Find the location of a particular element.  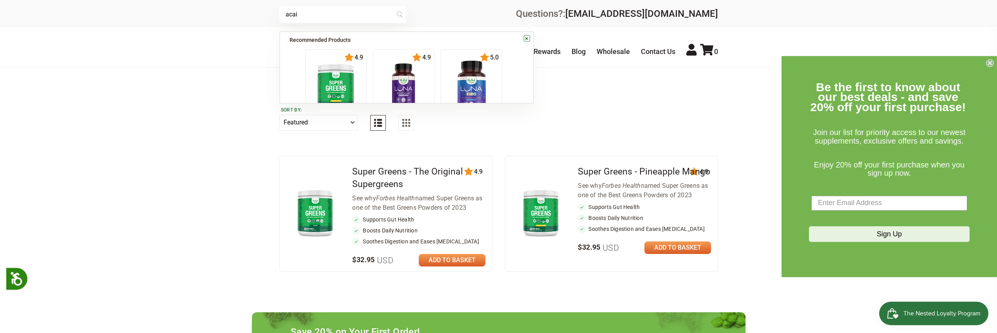

span: The Nested Loyalty Program is located at coordinates (63, 12).